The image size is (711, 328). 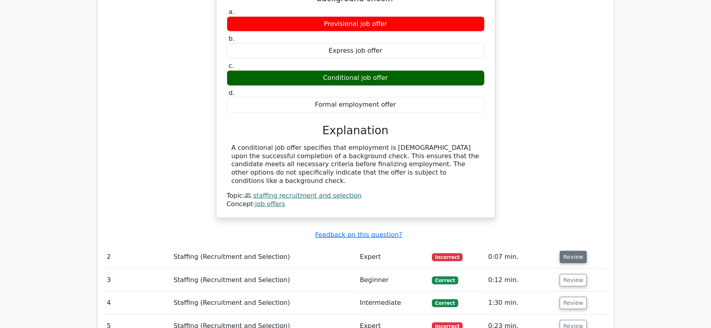 I want to click on td: Beginner, so click(x=393, y=280).